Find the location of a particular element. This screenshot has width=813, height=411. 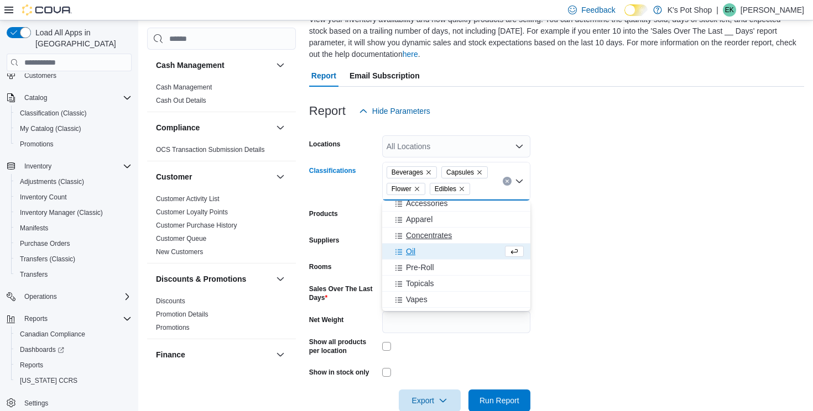

button: Finance is located at coordinates (280, 355).